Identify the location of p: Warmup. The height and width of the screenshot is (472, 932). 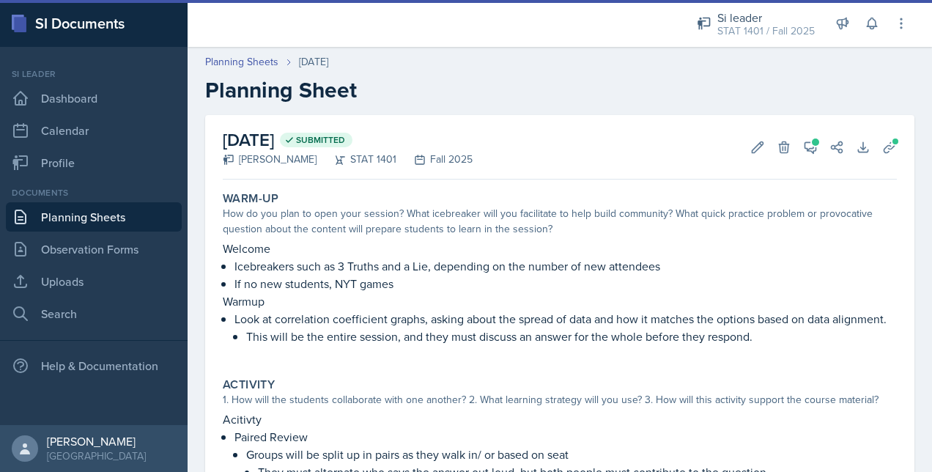
(560, 301).